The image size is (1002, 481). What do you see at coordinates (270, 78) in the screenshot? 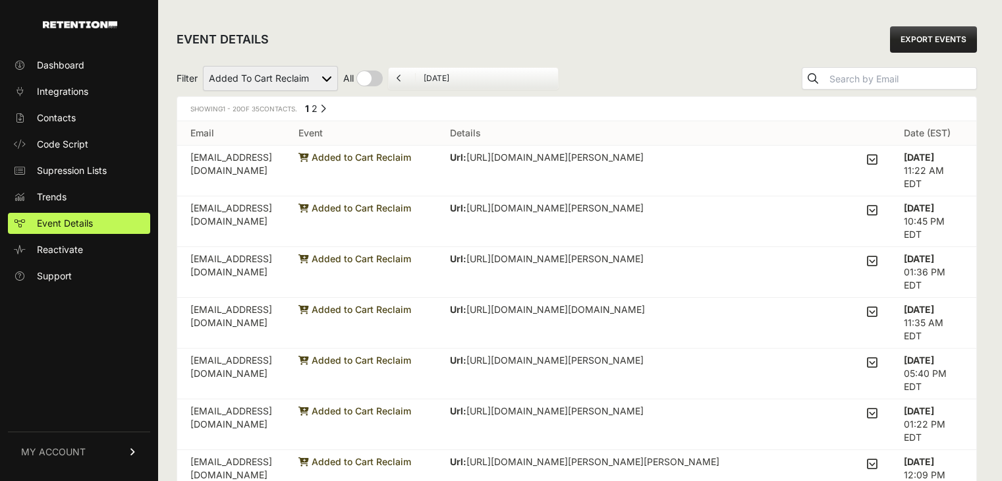
I see `select: Filter` at bounding box center [270, 78].